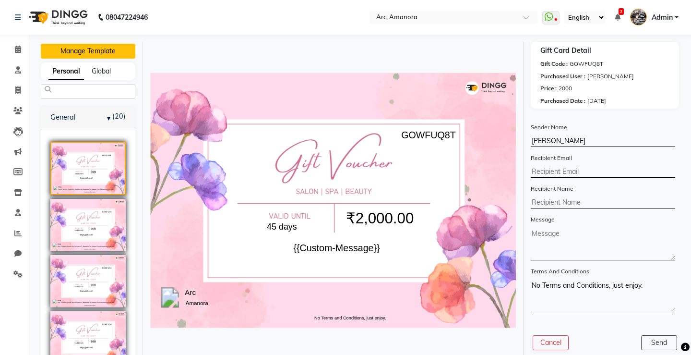 This screenshot has height=355, width=691. What do you see at coordinates (587, 64) in the screenshot?
I see `div: GOWFUQ8T` at bounding box center [587, 64].